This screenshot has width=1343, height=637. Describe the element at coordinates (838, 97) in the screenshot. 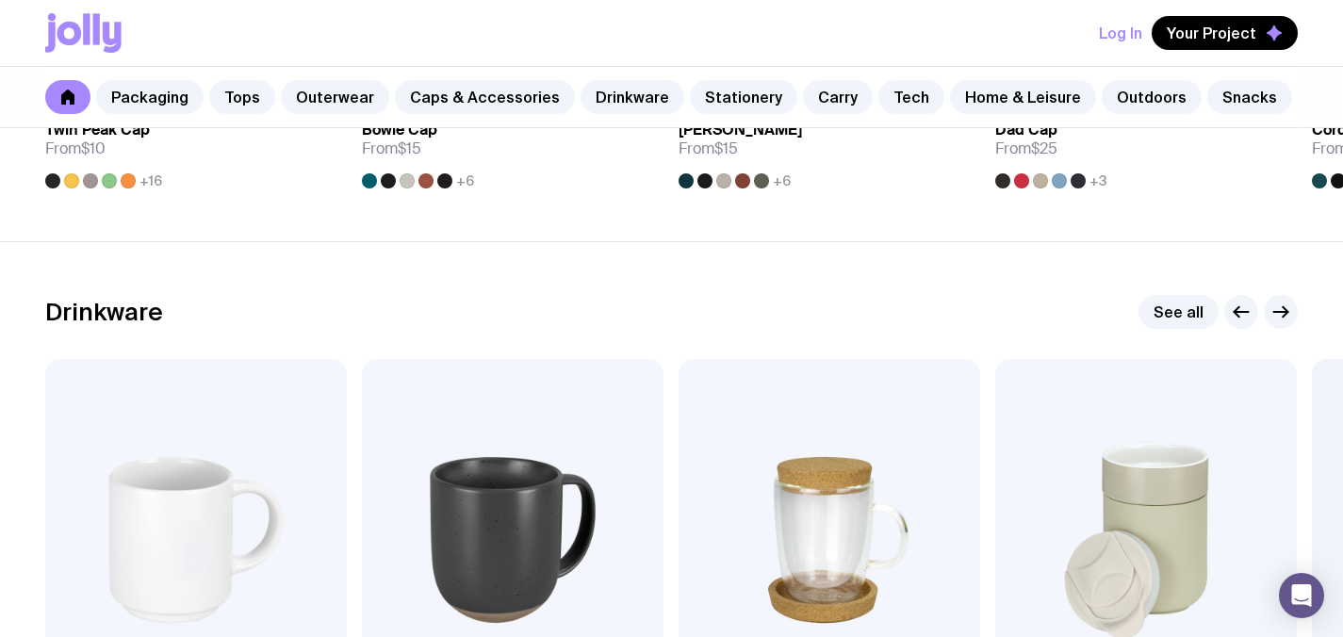

I see `a: Carry` at that location.